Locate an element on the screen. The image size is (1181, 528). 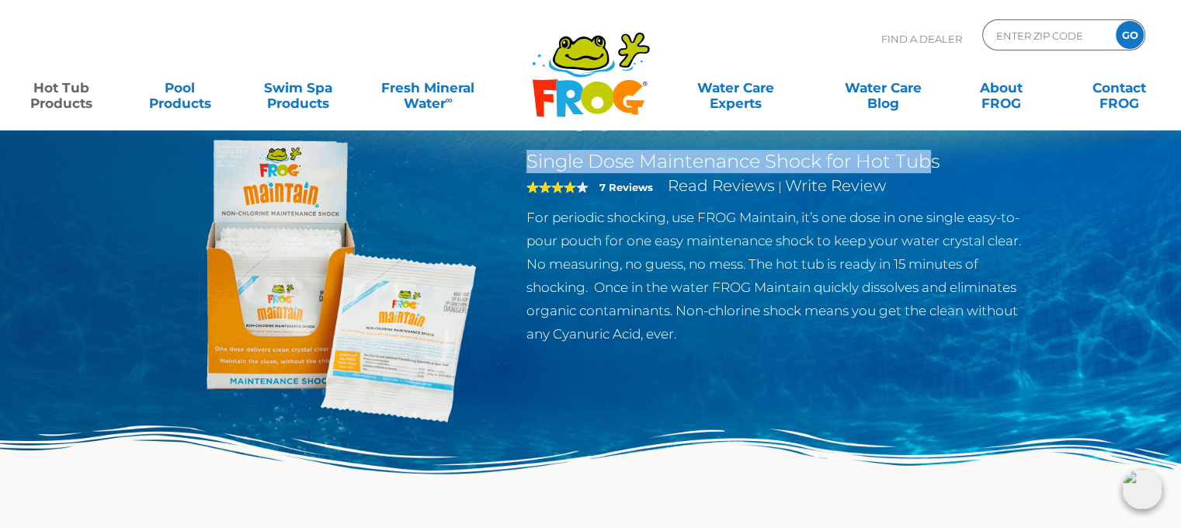
a: Water CareExperts is located at coordinates (735, 88).